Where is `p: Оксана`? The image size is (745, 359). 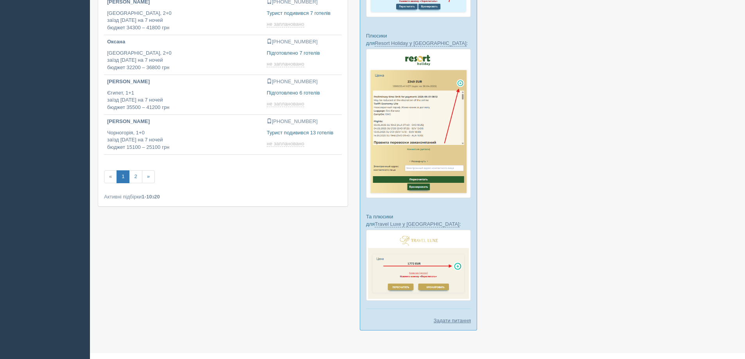
p: Оксана is located at coordinates (184, 42).